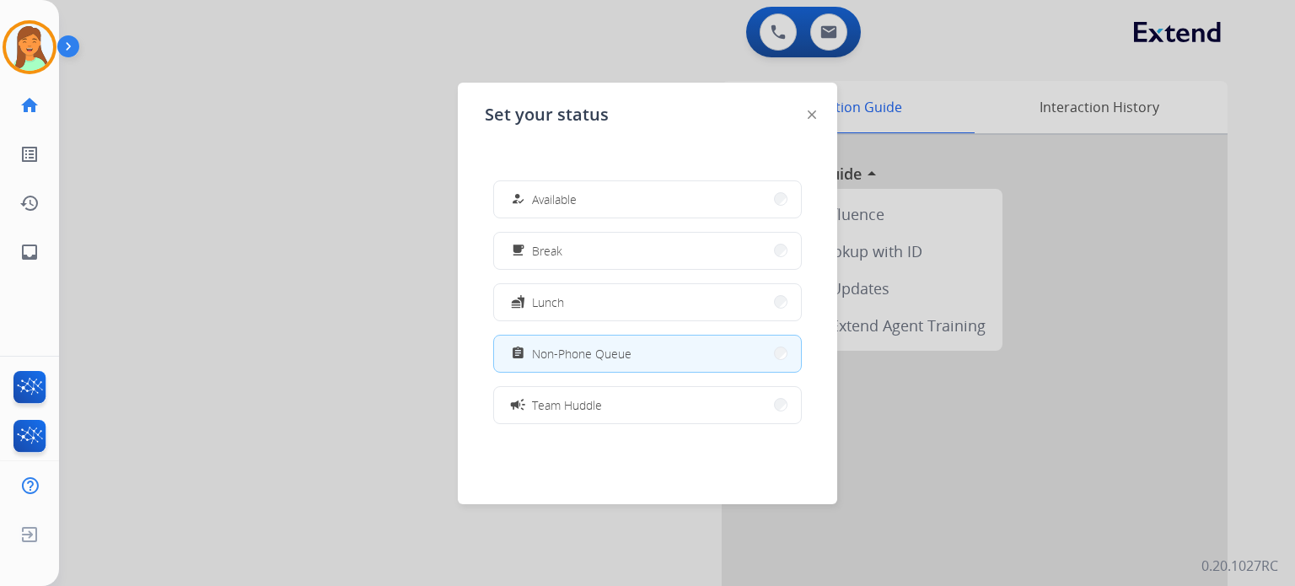  What do you see at coordinates (518, 250) in the screenshot?
I see `mat-icon: free_breakfast` at bounding box center [518, 250].